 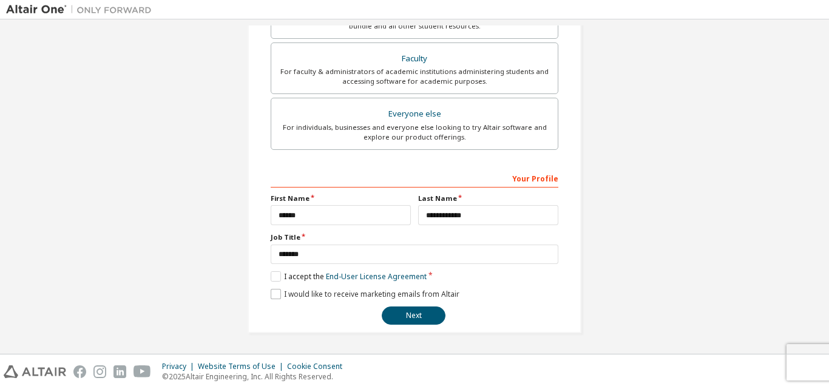 I want to click on img: altair_logo.svg, so click(x=35, y=372).